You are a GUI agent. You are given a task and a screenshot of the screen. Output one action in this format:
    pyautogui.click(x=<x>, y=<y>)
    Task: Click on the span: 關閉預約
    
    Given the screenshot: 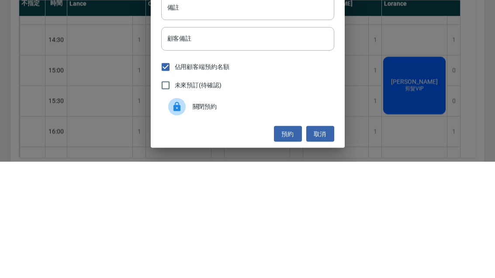 What is the action you would take?
    pyautogui.click(x=260, y=223)
    